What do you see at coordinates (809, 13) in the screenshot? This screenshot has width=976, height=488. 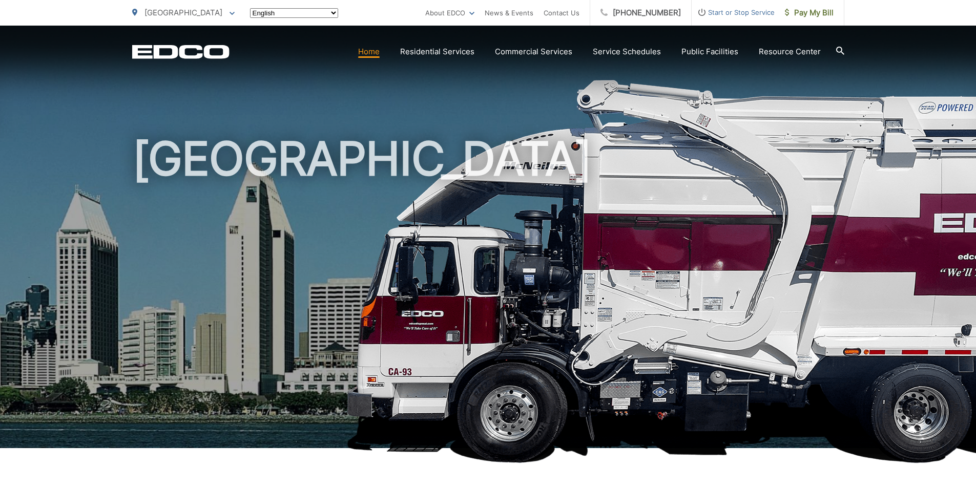 I see `span: Pay My Bill` at bounding box center [809, 13].